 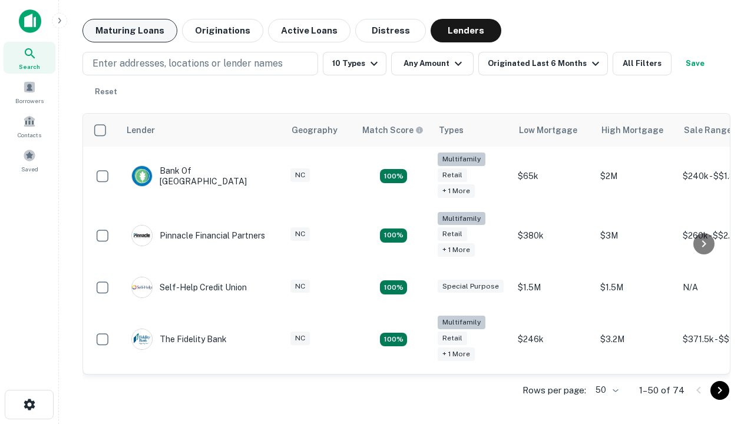 What do you see at coordinates (29, 169) in the screenshot?
I see `span: Saved` at bounding box center [29, 169].